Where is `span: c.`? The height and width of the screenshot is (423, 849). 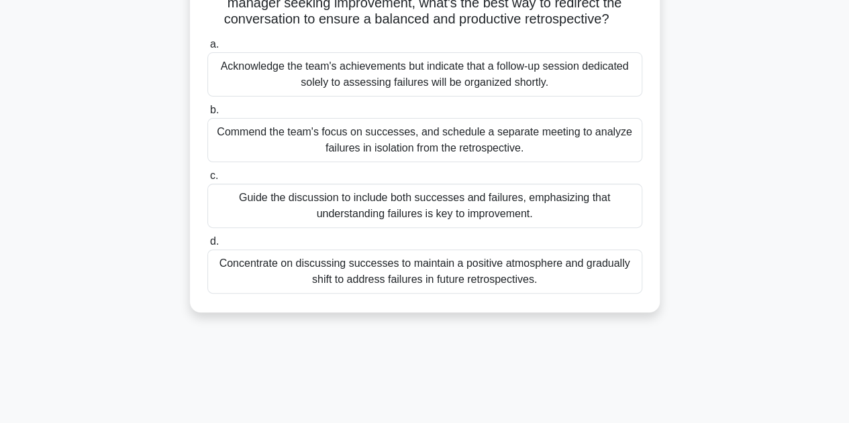
span: c. is located at coordinates (214, 175).